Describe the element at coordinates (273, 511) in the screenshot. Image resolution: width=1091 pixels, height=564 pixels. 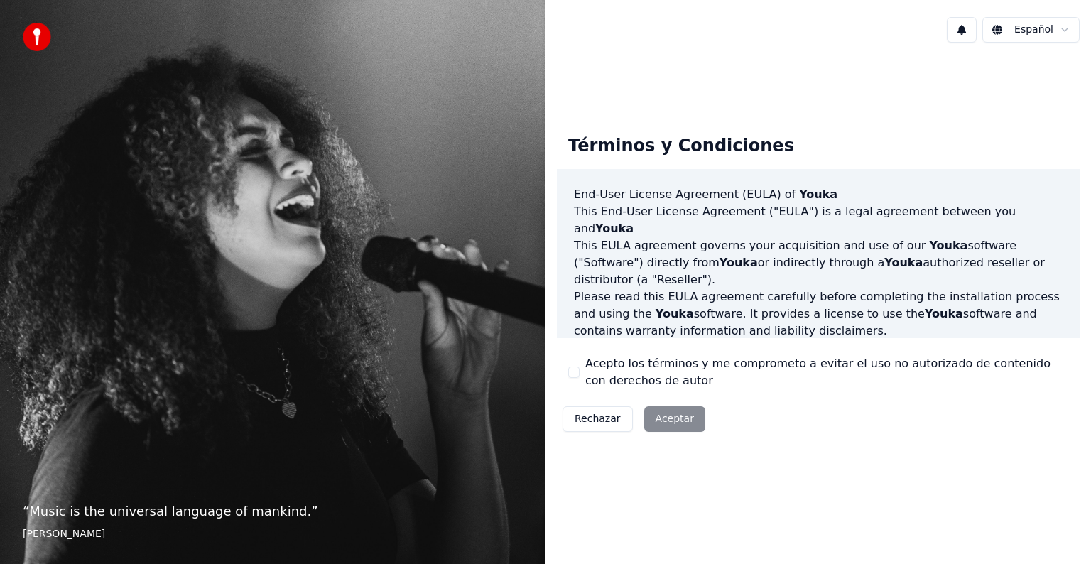
I see `p: “ Music is the universal language of mankind. ”` at that location.